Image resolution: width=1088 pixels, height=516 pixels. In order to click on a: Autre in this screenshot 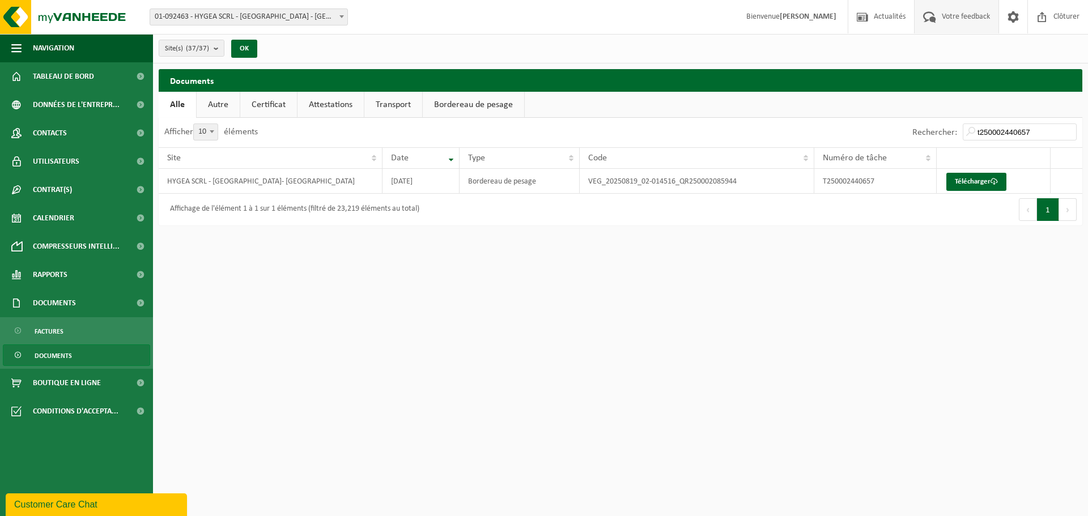, I will do `click(218, 105)`.